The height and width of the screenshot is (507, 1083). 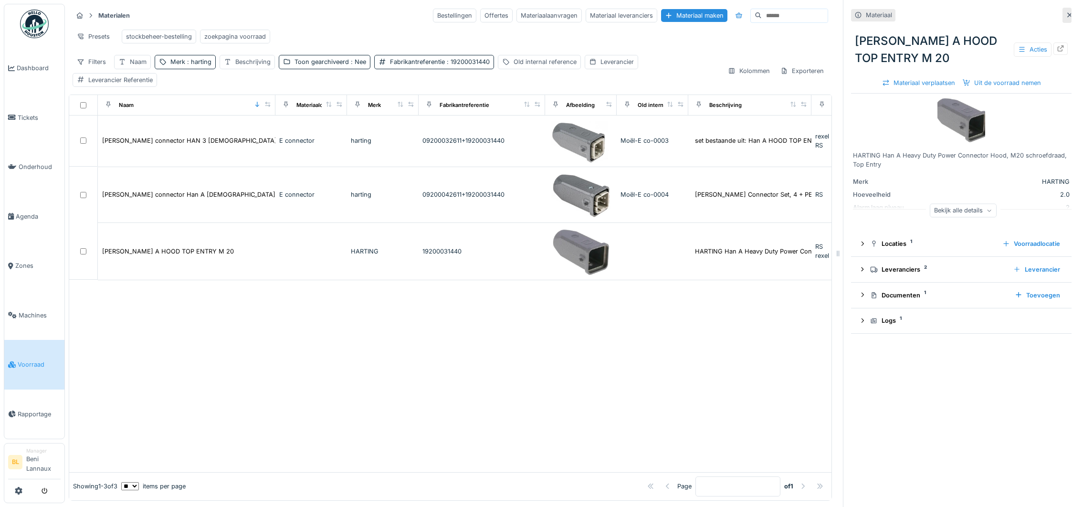 I want to click on div: 09200032611+19200031440, so click(x=481, y=140).